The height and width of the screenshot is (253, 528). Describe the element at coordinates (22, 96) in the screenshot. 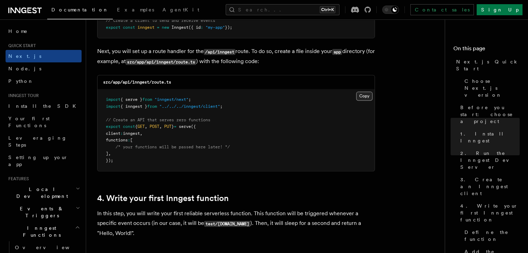

I see `span: Inngest tour` at that location.